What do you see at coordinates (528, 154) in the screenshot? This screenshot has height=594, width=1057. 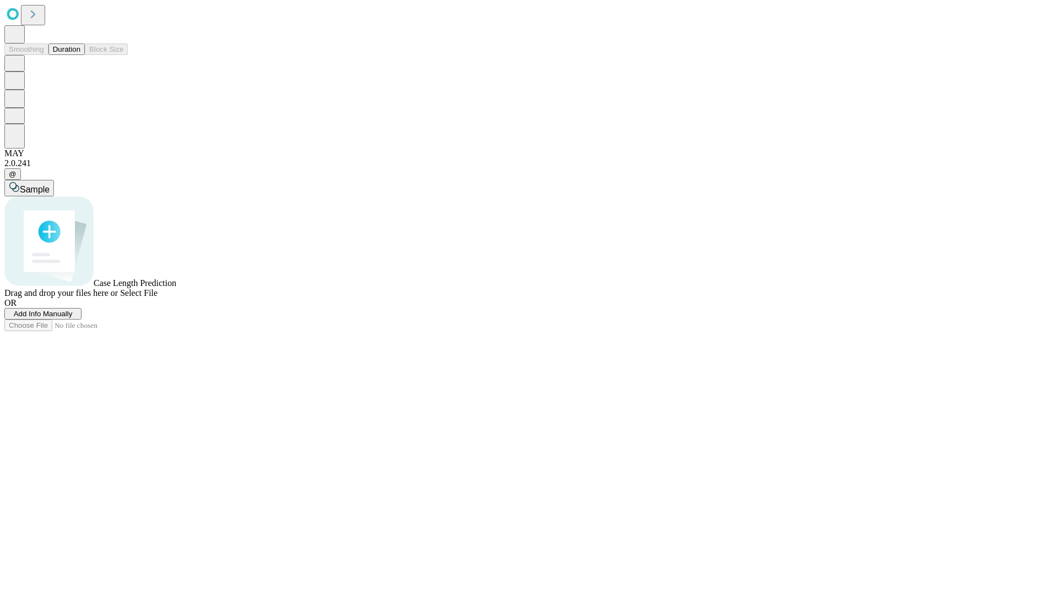 I see `div: MAY` at bounding box center [528, 154].